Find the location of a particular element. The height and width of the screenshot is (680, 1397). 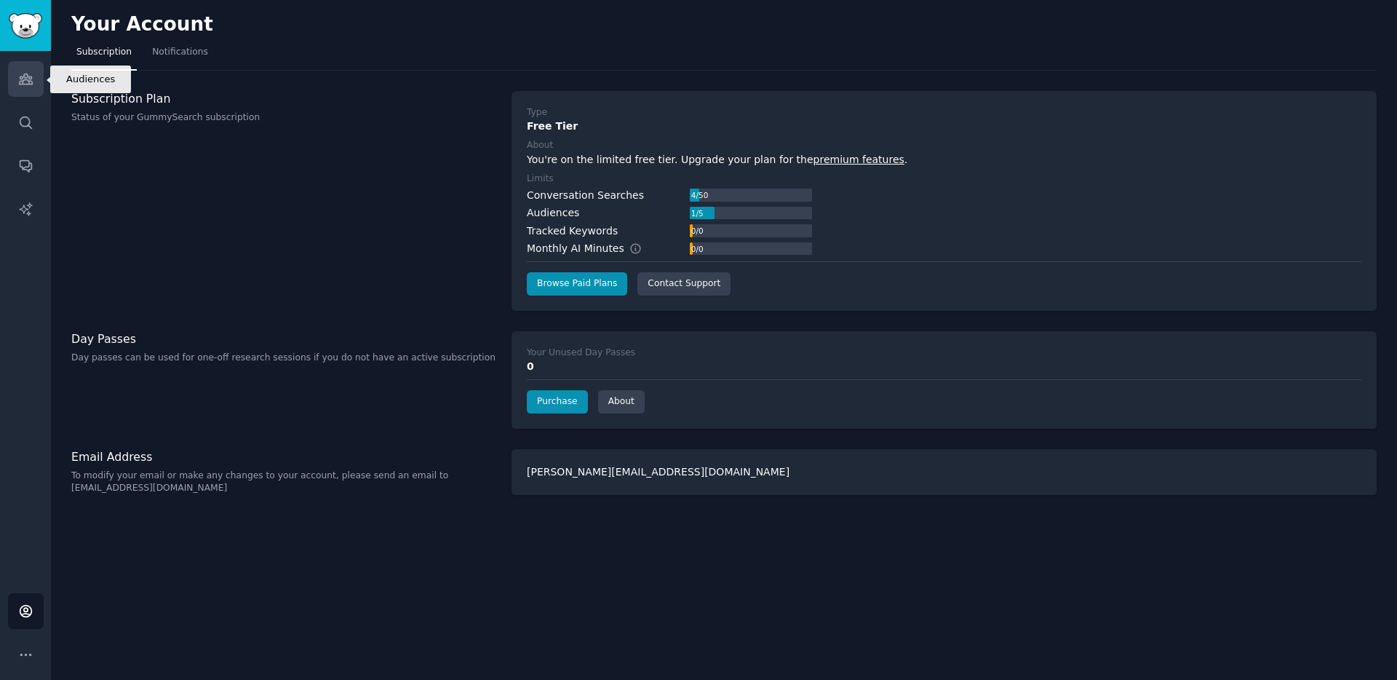

a: Purchase is located at coordinates (557, 402).